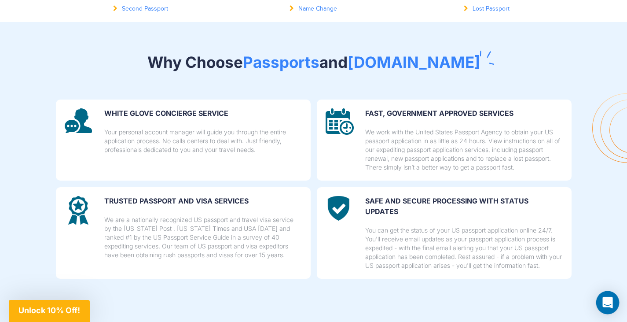  I want to click on p: SAFE and secure processing with status updates, so click(464, 206).